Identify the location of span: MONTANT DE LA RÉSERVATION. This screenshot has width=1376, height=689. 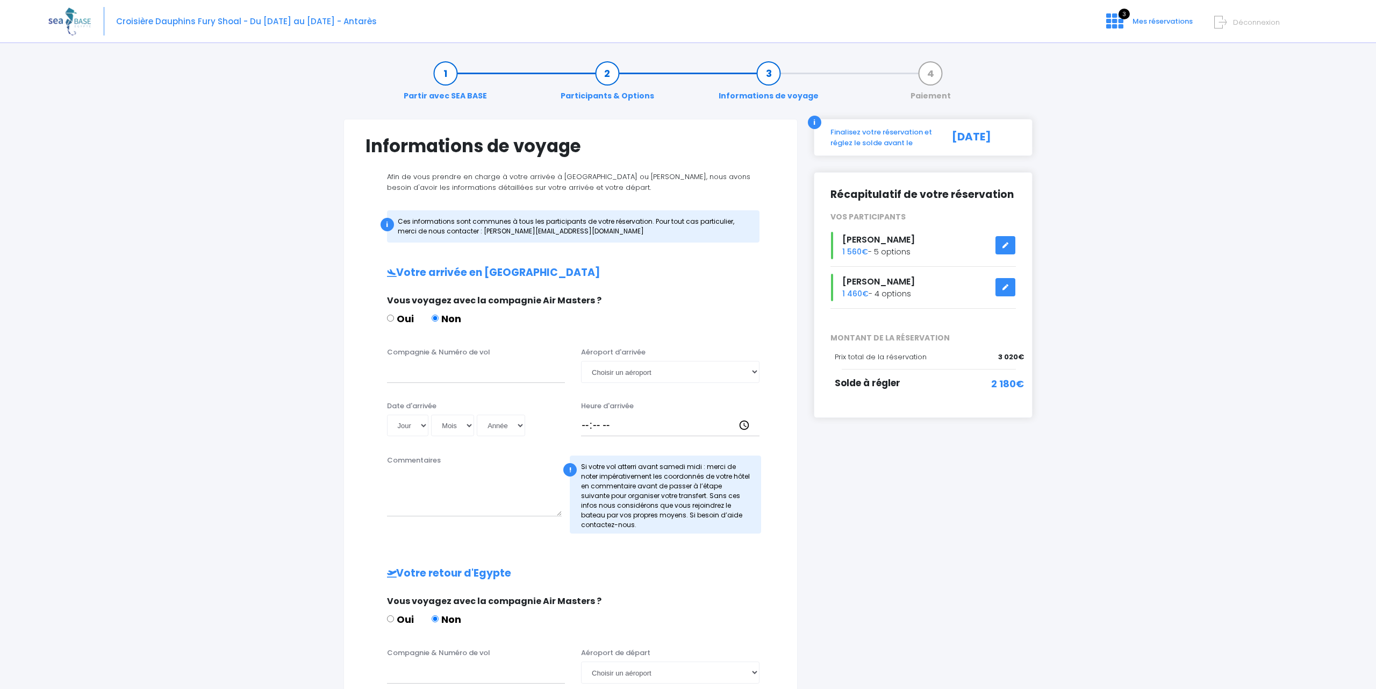
(923, 338).